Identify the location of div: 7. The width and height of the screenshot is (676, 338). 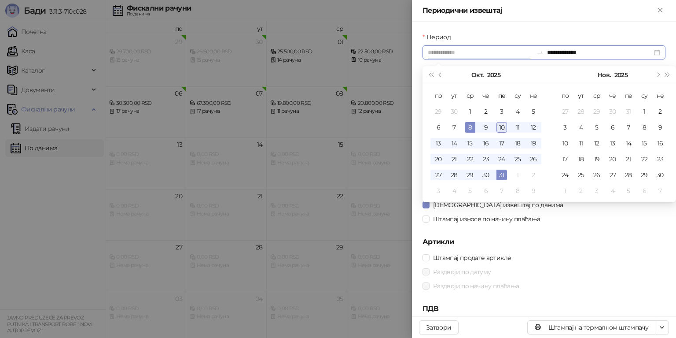
(454, 127).